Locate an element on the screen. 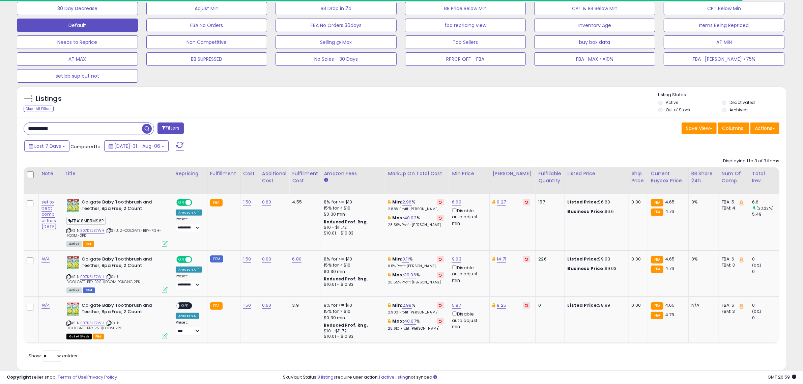  div: Ship Price is located at coordinates (639, 177).